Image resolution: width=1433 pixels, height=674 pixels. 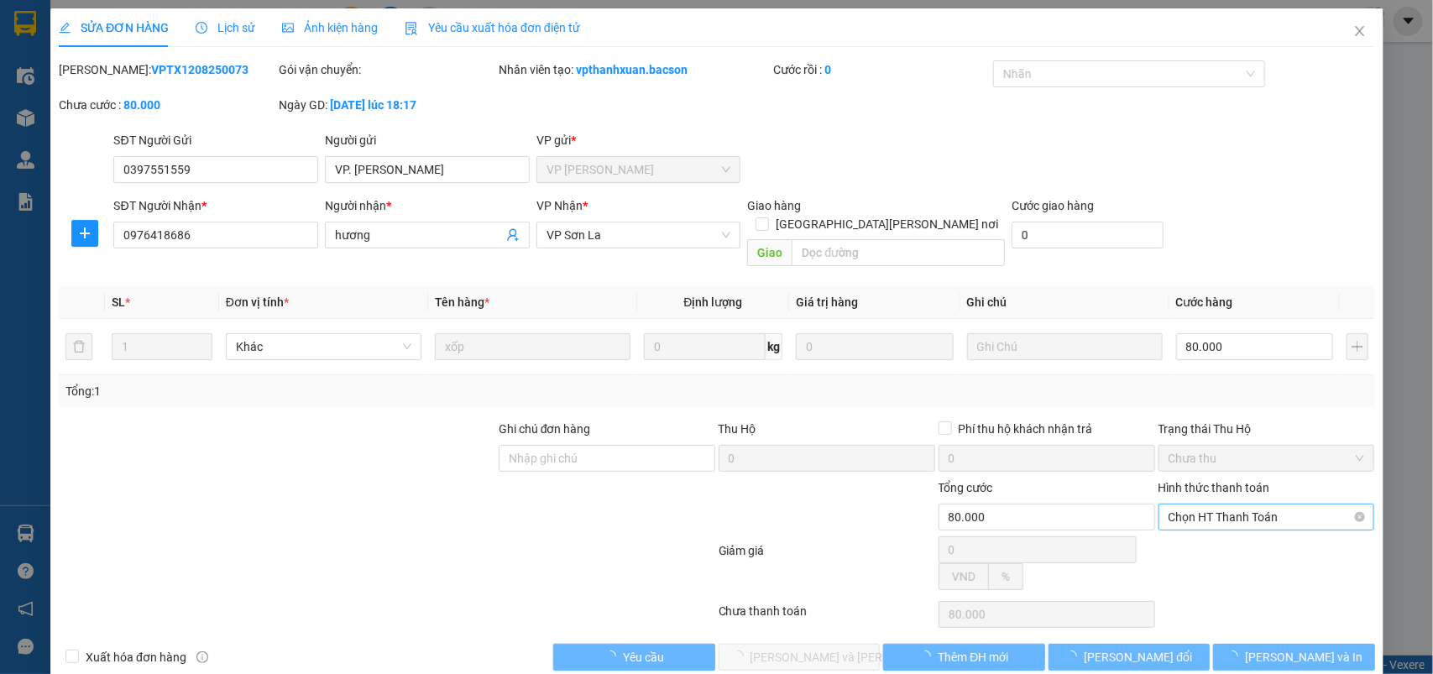 What do you see at coordinates (427, 140) in the screenshot?
I see `div: Người gửi` at bounding box center [427, 140].